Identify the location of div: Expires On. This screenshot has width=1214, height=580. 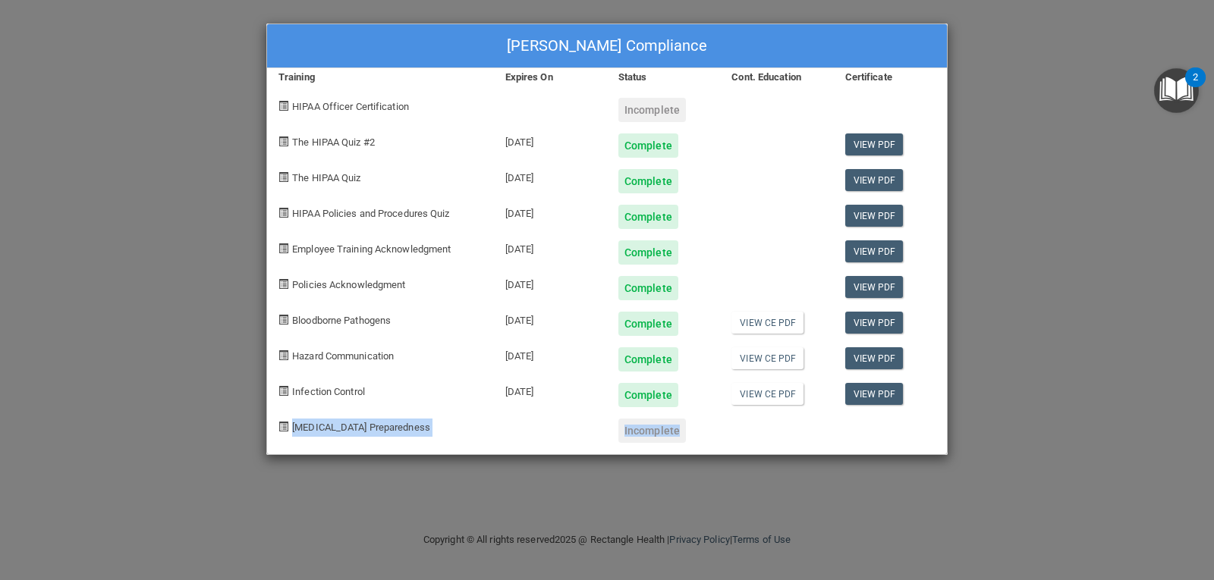
(550, 77).